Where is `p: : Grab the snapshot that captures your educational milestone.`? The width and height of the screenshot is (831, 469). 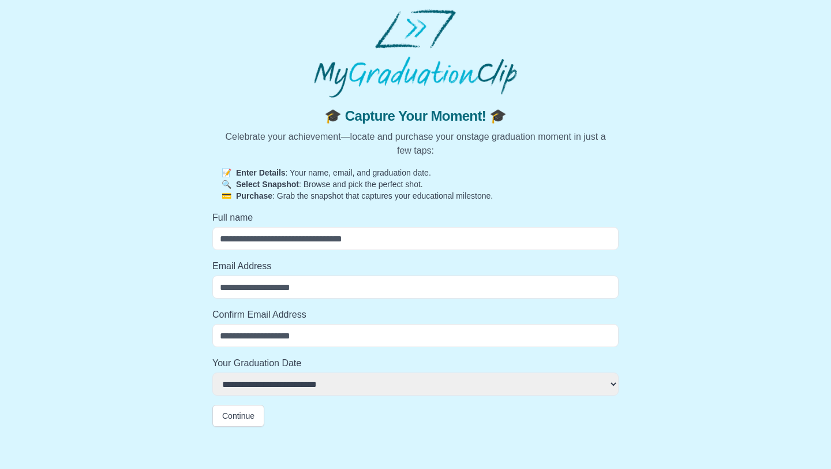
p: : Grab the snapshot that captures your educational milestone. is located at coordinates (416, 196).